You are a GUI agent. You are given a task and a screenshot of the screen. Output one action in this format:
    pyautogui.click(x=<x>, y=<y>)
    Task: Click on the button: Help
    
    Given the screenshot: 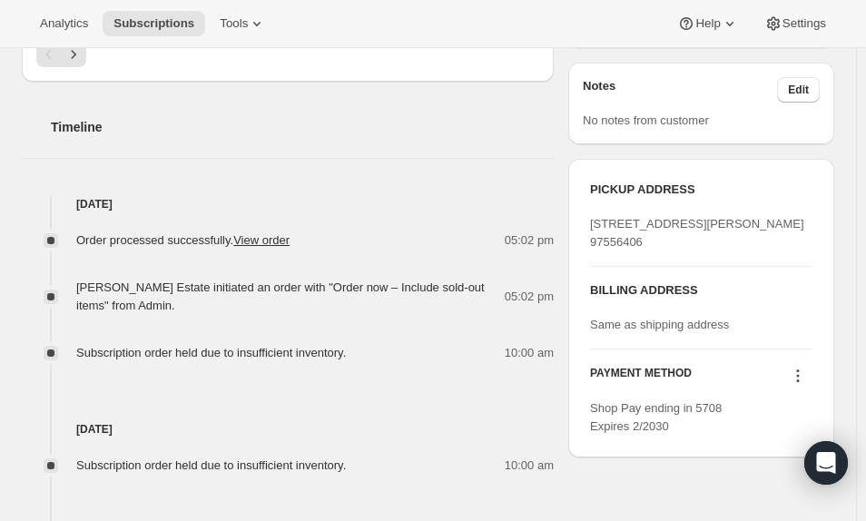 What is the action you would take?
    pyautogui.click(x=707, y=24)
    